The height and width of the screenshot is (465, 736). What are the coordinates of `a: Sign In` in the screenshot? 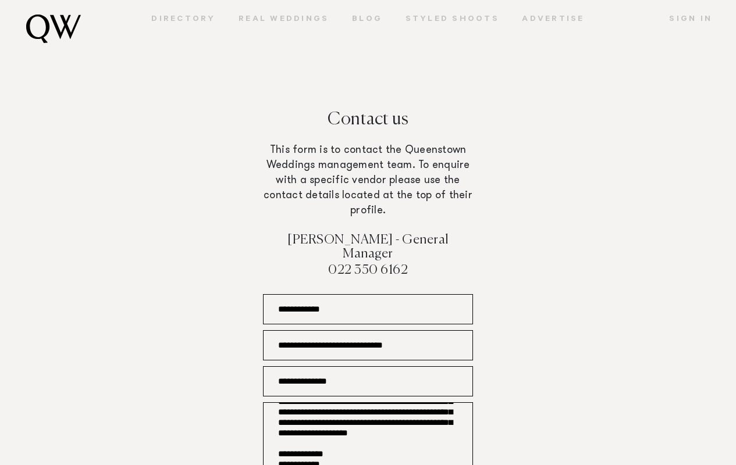 It's located at (685, 20).